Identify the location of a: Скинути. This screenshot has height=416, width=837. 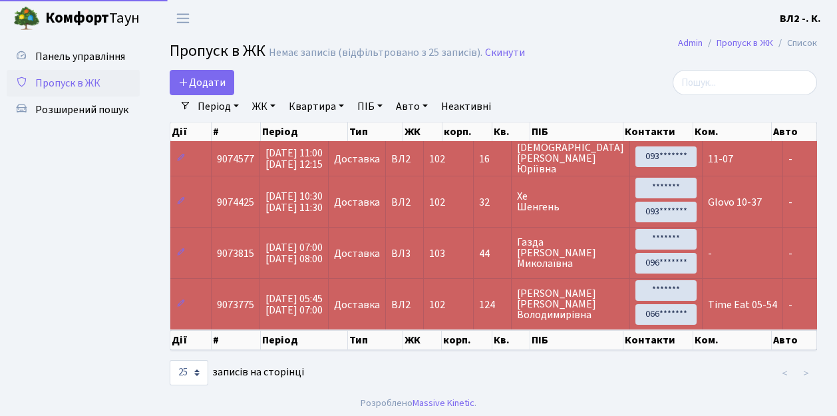
(505, 53).